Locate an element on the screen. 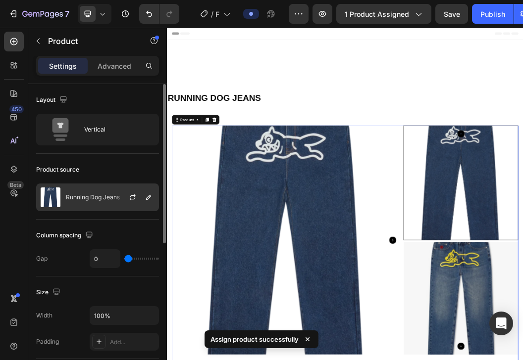 The image size is (523, 360). button: Publish is located at coordinates (493, 14).